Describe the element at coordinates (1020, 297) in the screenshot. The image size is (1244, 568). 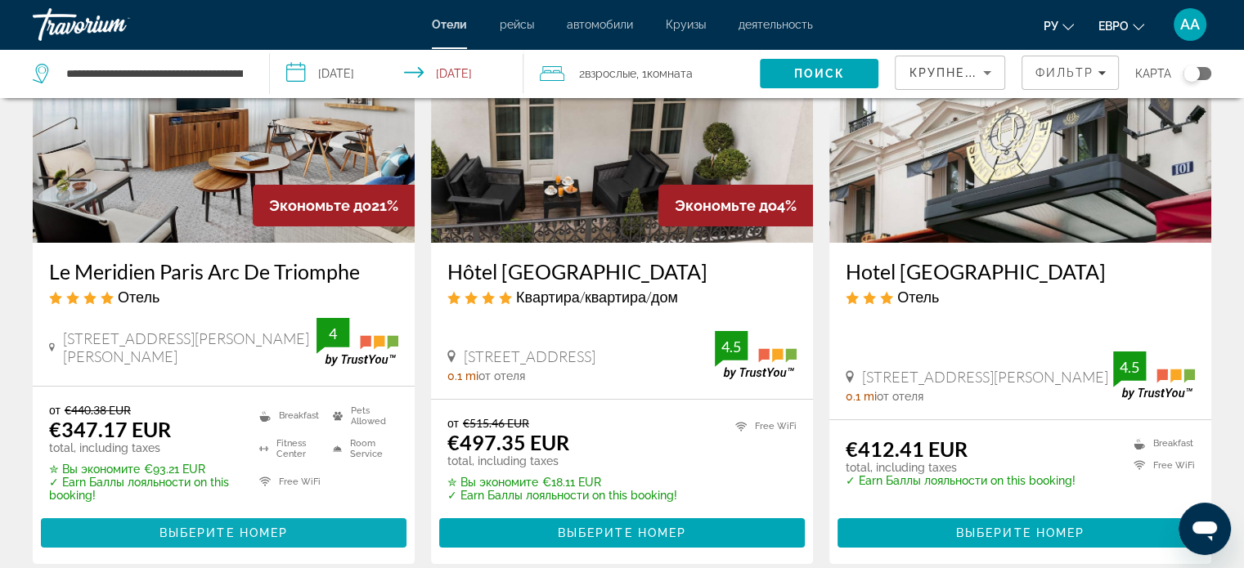
I see `div: 3 star Hotel` at that location.